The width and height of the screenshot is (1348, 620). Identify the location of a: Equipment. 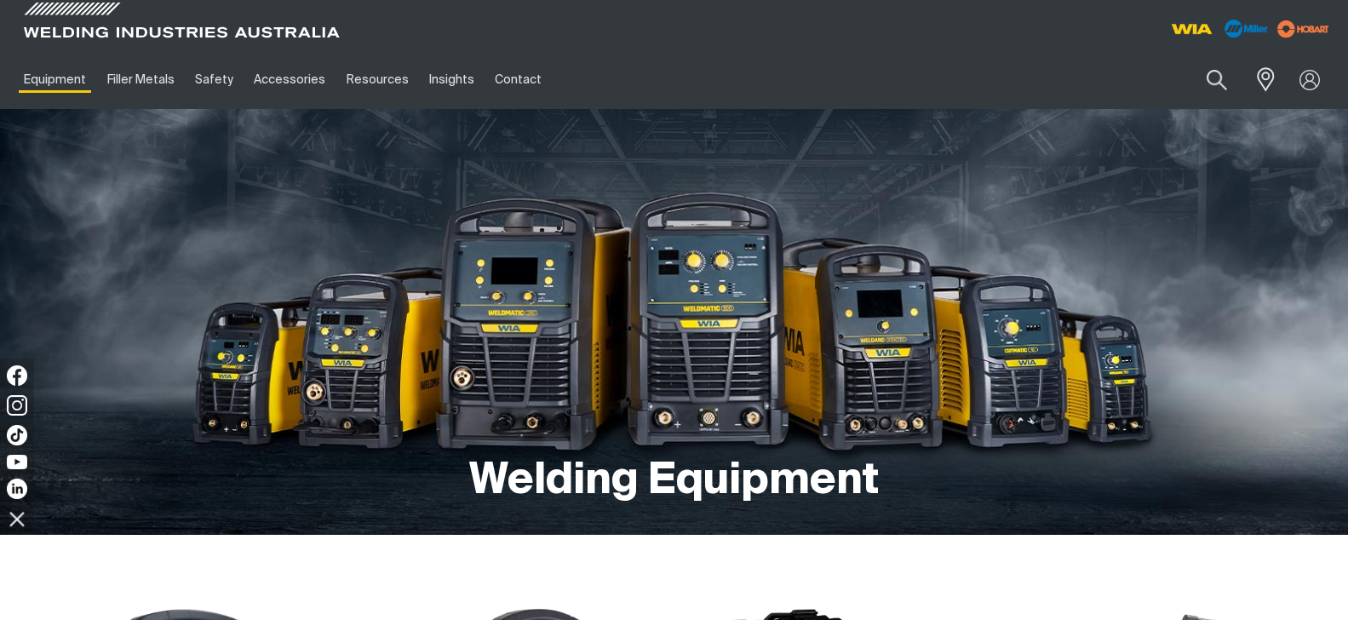
(55, 79).